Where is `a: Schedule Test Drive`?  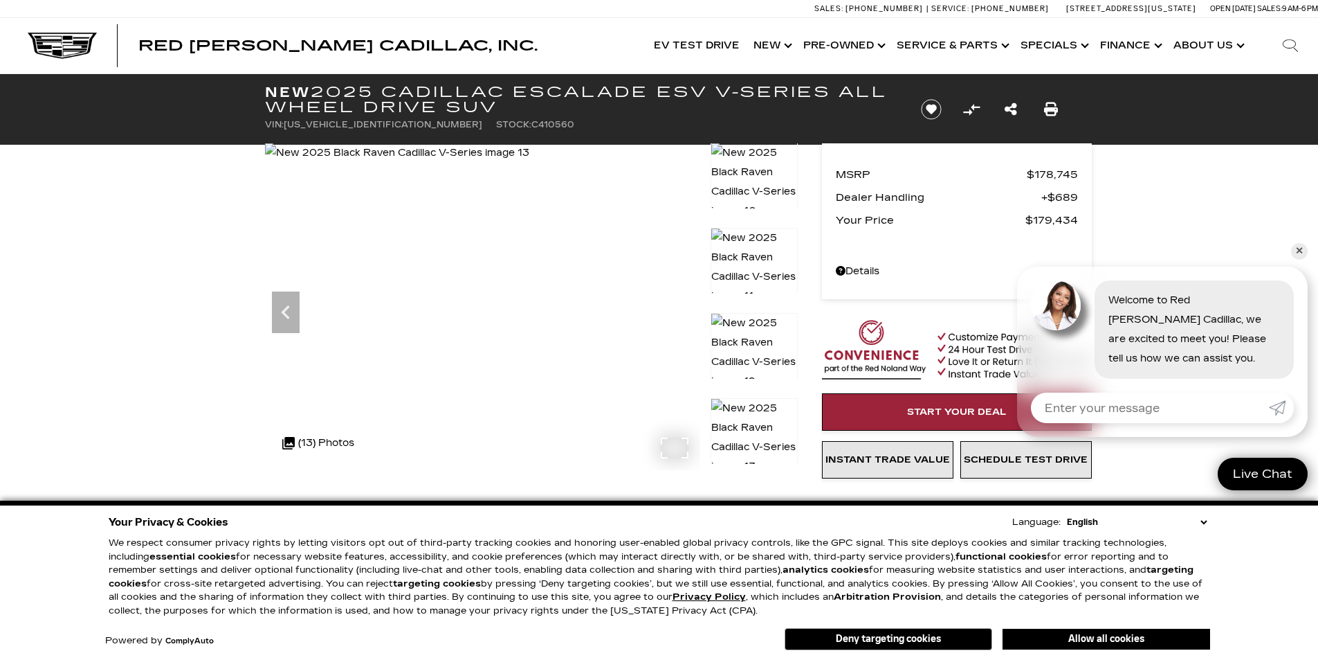 a: Schedule Test Drive is located at coordinates (1026, 460).